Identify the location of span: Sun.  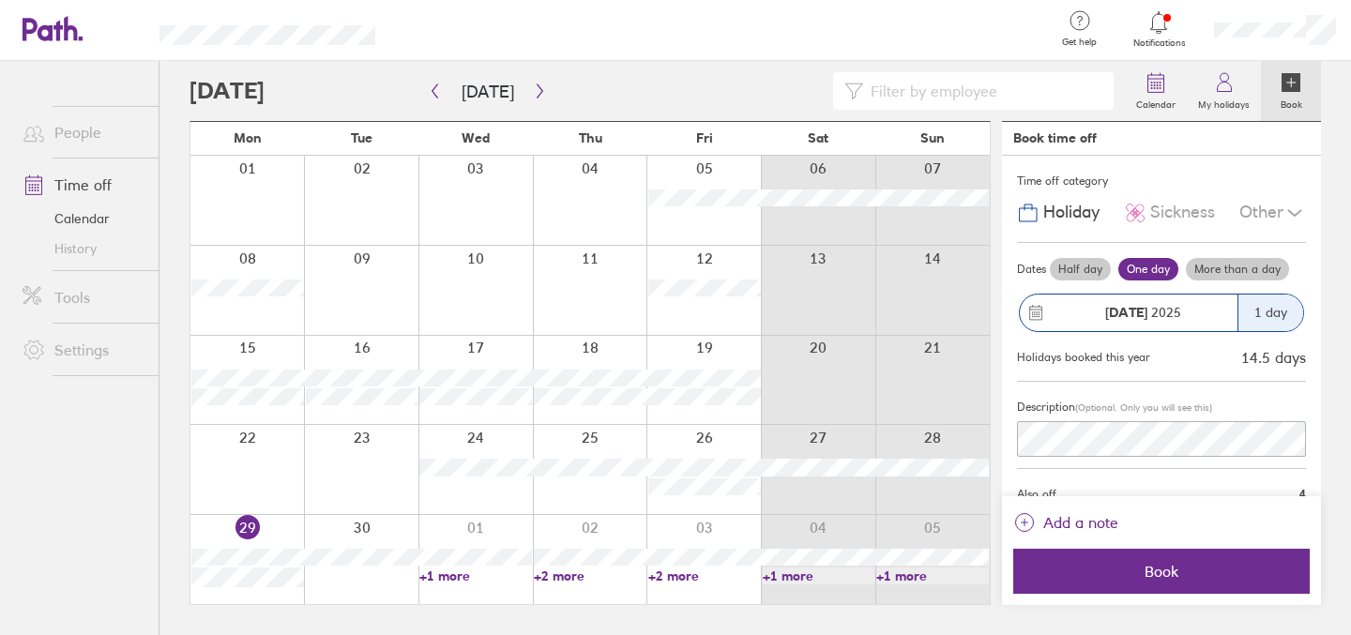
(932, 138).